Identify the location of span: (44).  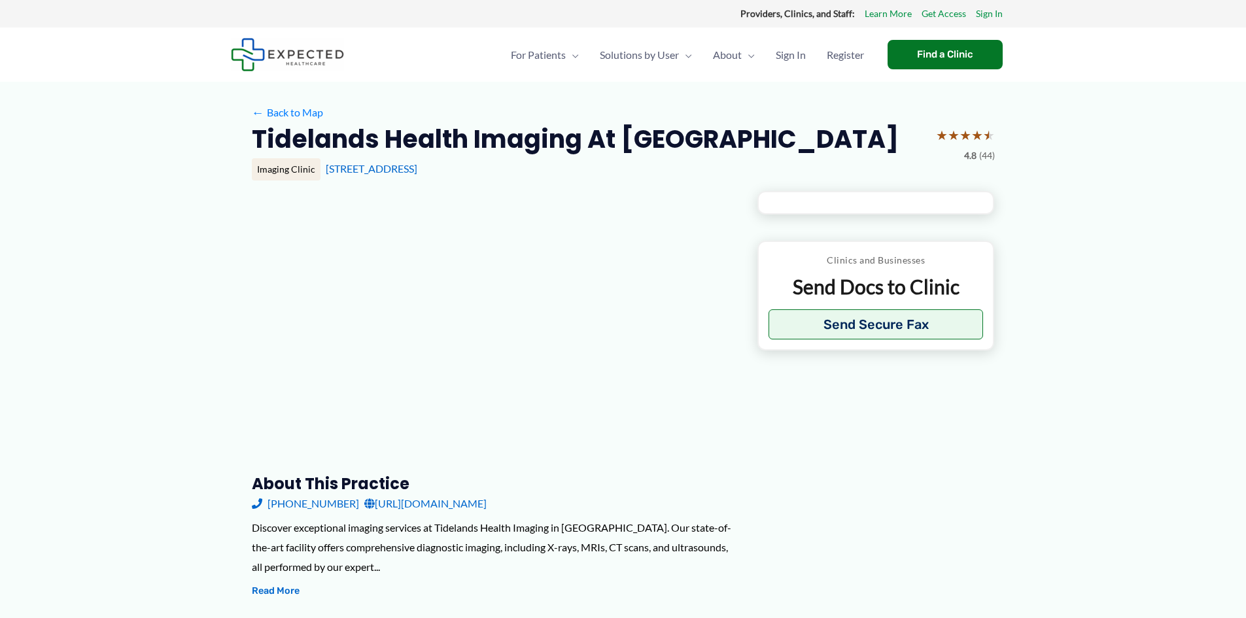
(987, 156).